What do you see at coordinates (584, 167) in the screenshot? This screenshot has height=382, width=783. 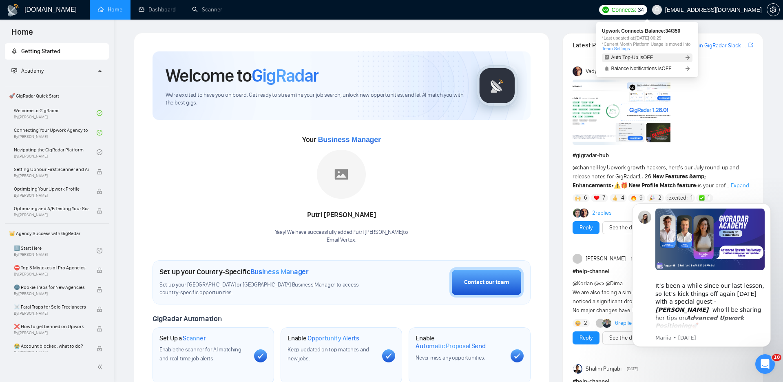 I see `span: @channel` at bounding box center [584, 167].